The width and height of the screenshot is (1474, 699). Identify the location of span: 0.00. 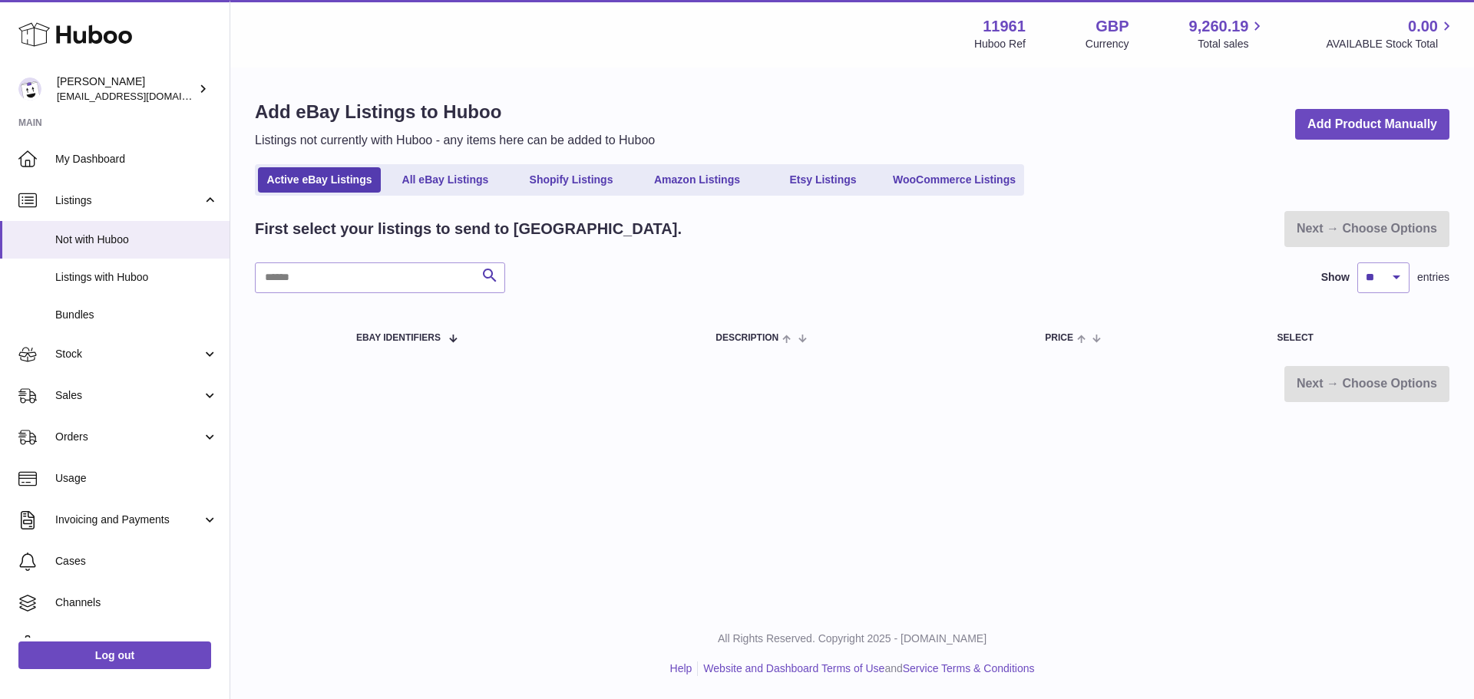
(1423, 26).